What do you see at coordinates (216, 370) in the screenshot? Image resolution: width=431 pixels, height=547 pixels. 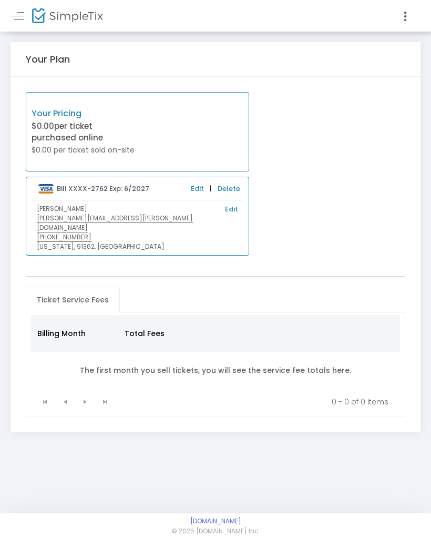 I see `td: The first month you sell tickets, you will see the service fee totals here.` at bounding box center [216, 370].